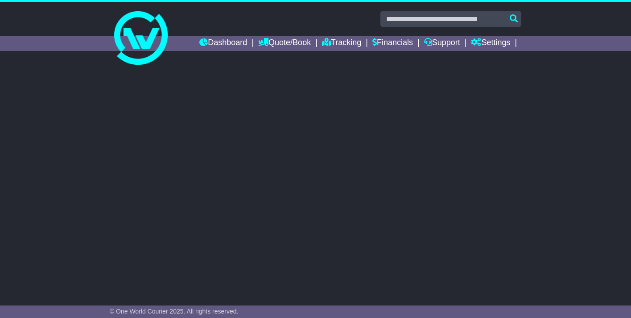 This screenshot has height=318, width=631. I want to click on a: Support, so click(442, 43).